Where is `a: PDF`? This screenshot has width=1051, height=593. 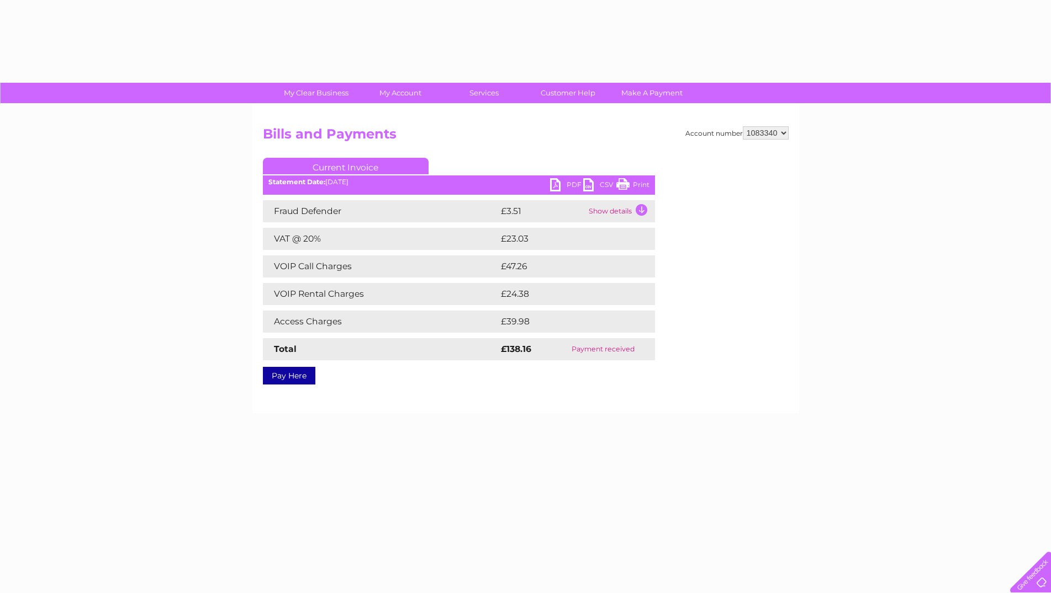
a: PDF is located at coordinates (566, 186).